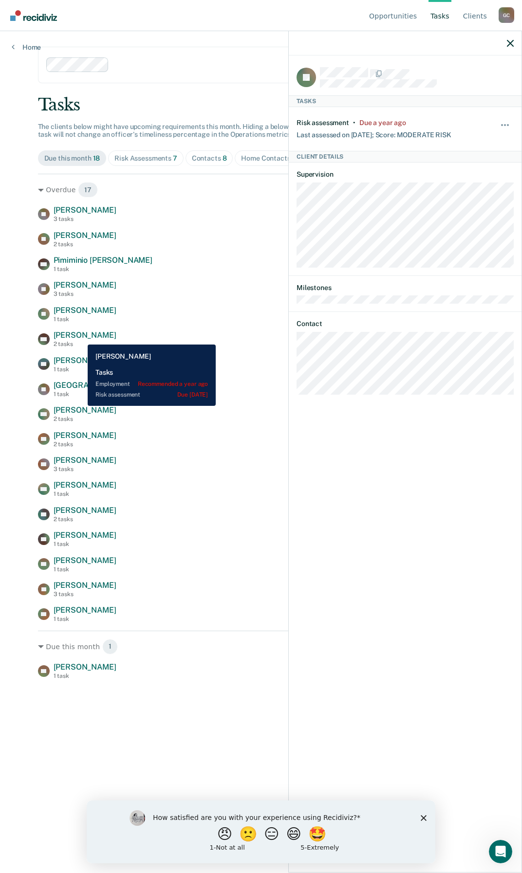  What do you see at coordinates (259, 47) in the screenshot?
I see `div: 5 - Extremely` at bounding box center [259, 47].